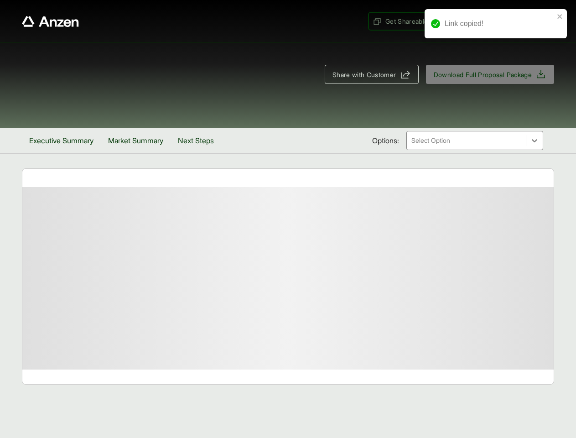  I want to click on button: Next Steps, so click(196, 141).